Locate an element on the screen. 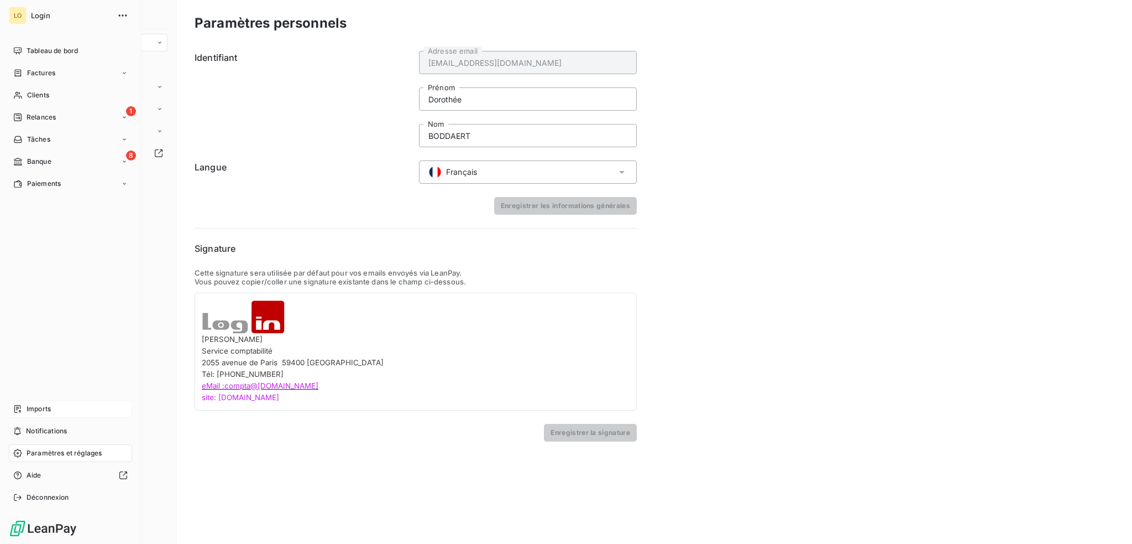 This screenshot has width=1132, height=544. span: site: is located at coordinates (209, 397).